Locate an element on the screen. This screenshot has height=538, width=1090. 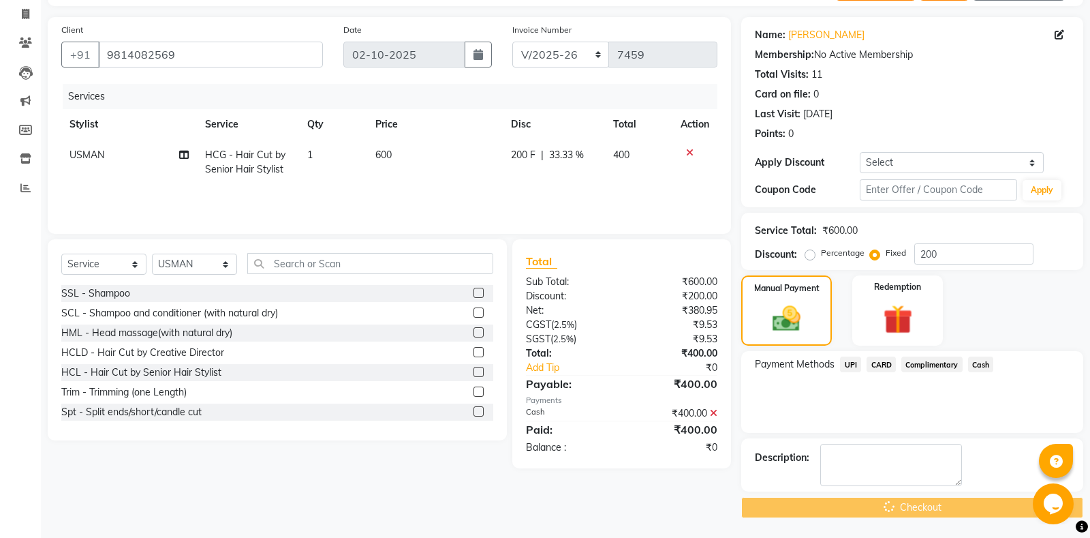
label: Percentage is located at coordinates (843, 253).